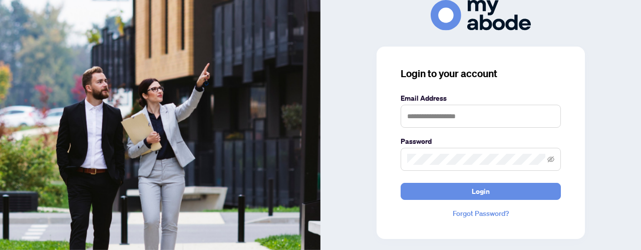 Image resolution: width=641 pixels, height=250 pixels. I want to click on button: Login, so click(481, 191).